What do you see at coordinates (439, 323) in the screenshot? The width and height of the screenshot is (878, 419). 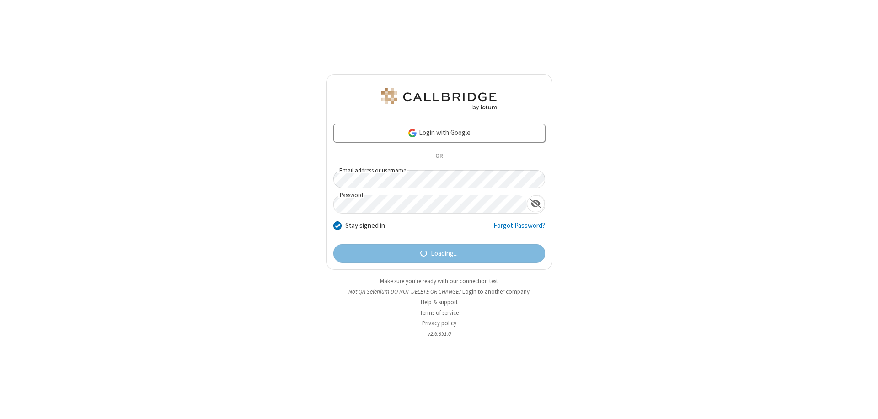 I see `a: Privacy policy` at bounding box center [439, 323].